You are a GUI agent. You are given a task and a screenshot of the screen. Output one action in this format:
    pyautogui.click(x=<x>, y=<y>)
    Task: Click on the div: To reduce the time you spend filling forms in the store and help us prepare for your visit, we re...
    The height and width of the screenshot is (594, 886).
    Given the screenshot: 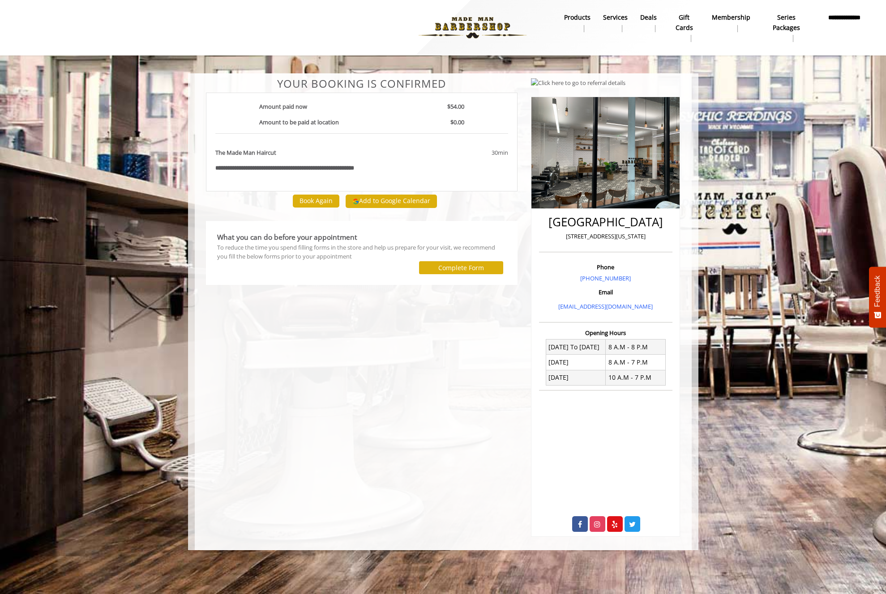 What is the action you would take?
    pyautogui.click(x=362, y=252)
    